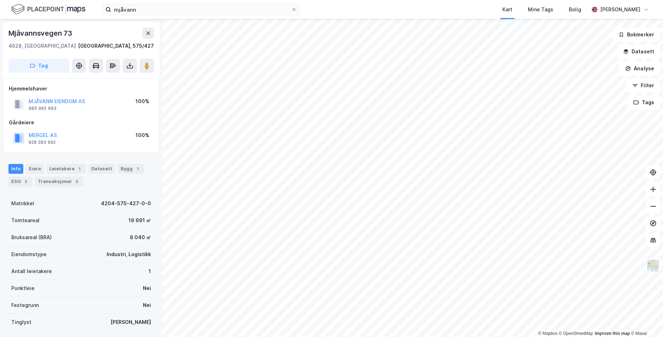 This screenshot has height=337, width=663. Describe the element at coordinates (643, 102) in the screenshot. I see `button: Tags` at that location.